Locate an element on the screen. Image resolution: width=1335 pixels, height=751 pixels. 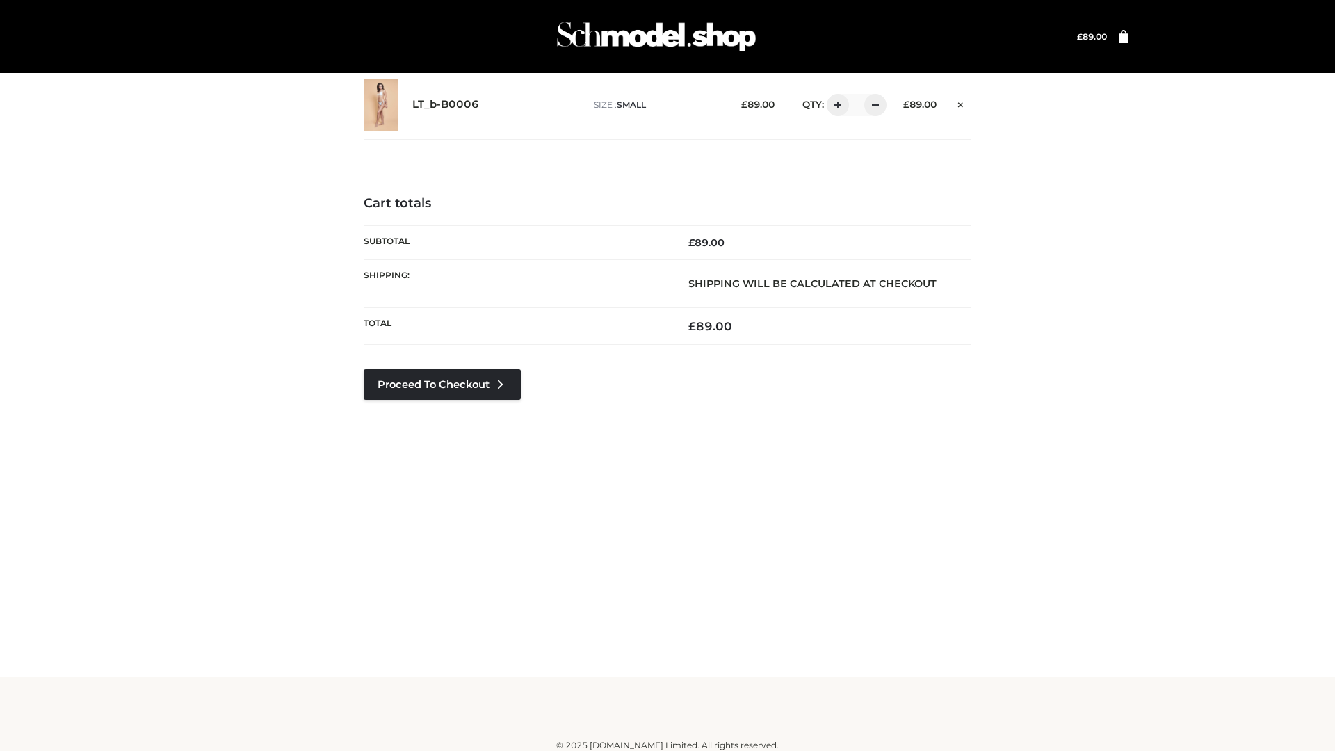
a: LT_b-B0006 is located at coordinates (446, 104).